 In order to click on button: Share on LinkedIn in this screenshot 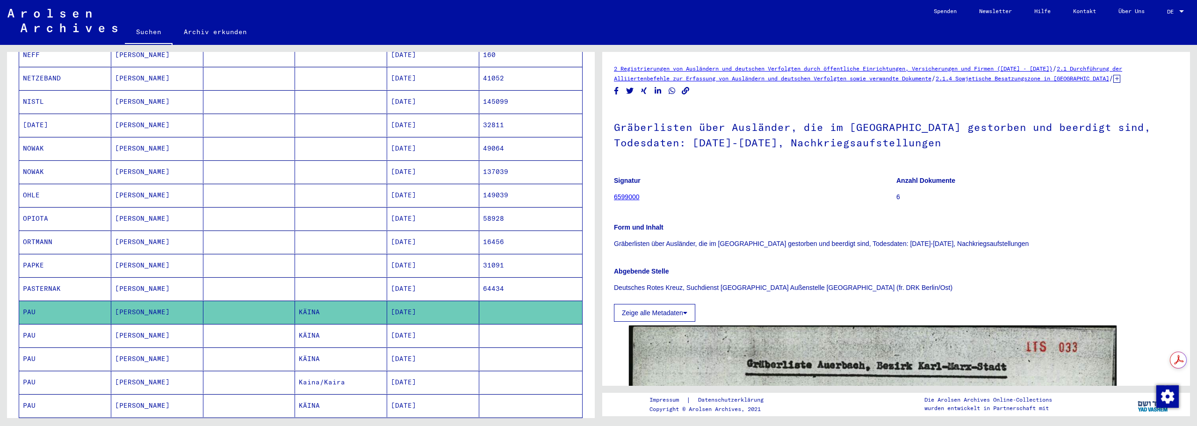, I will do `click(658, 91)`.